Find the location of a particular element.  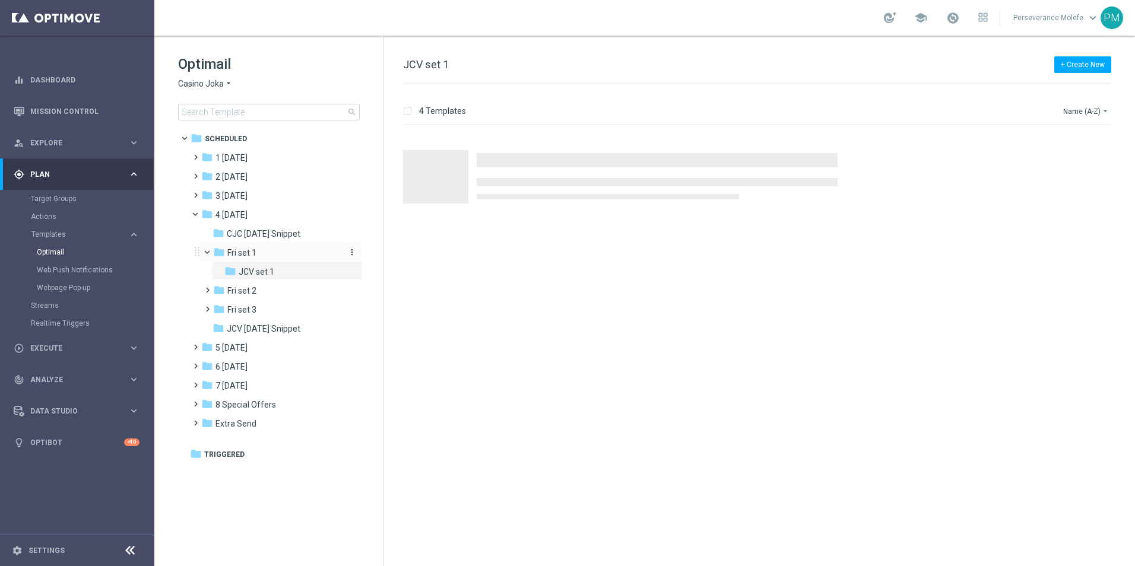

div: Streams is located at coordinates (92, 306).